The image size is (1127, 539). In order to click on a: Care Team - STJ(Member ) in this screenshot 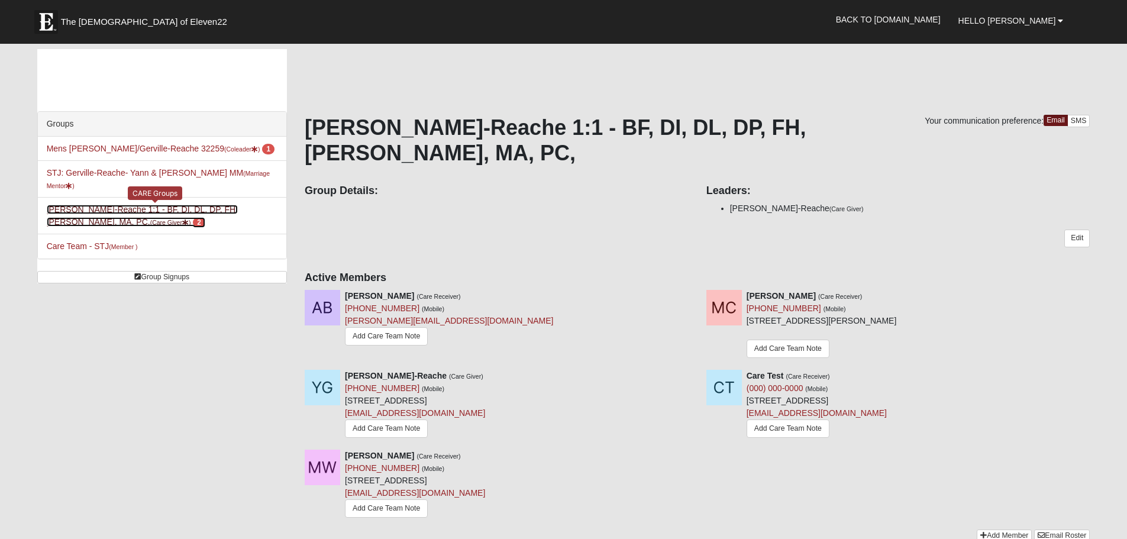, I will do `click(92, 246)`.